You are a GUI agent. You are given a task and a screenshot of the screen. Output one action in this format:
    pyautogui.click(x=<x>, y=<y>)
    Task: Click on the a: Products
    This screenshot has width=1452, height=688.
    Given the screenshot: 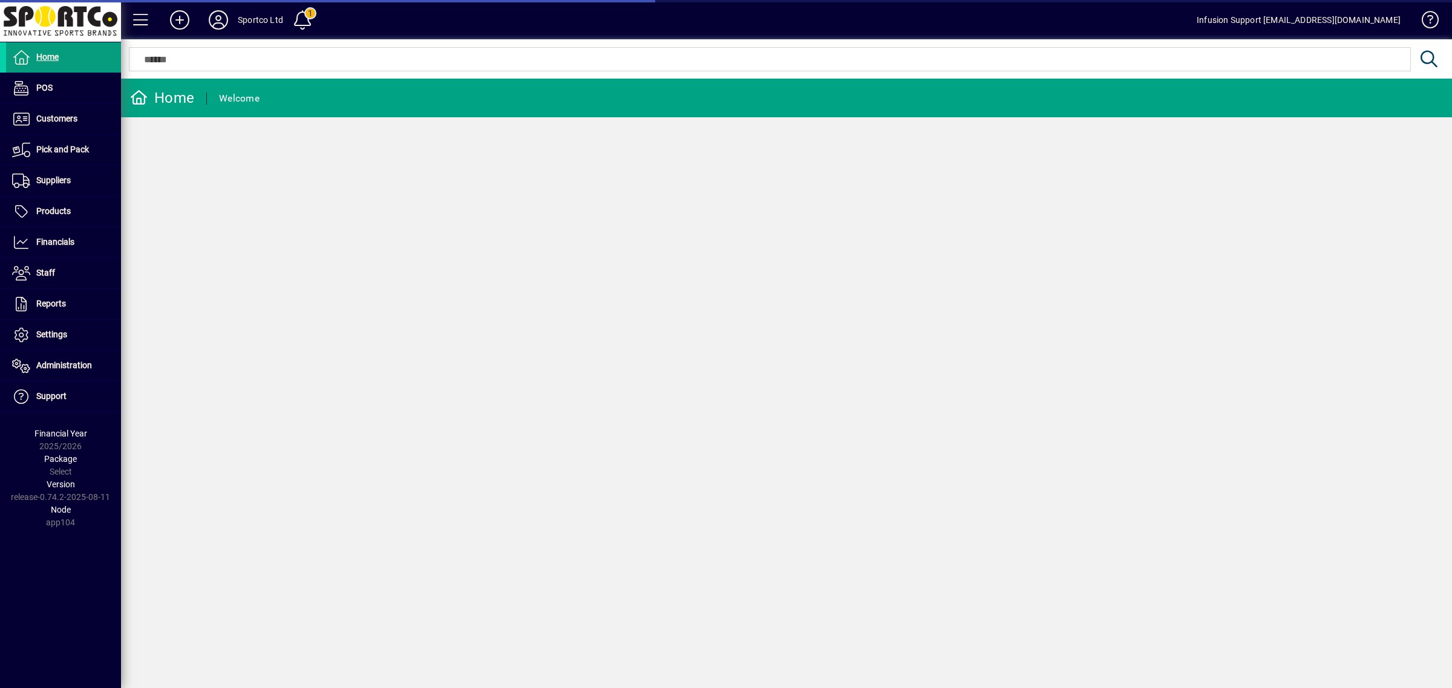 What is the action you would take?
    pyautogui.click(x=64, y=212)
    